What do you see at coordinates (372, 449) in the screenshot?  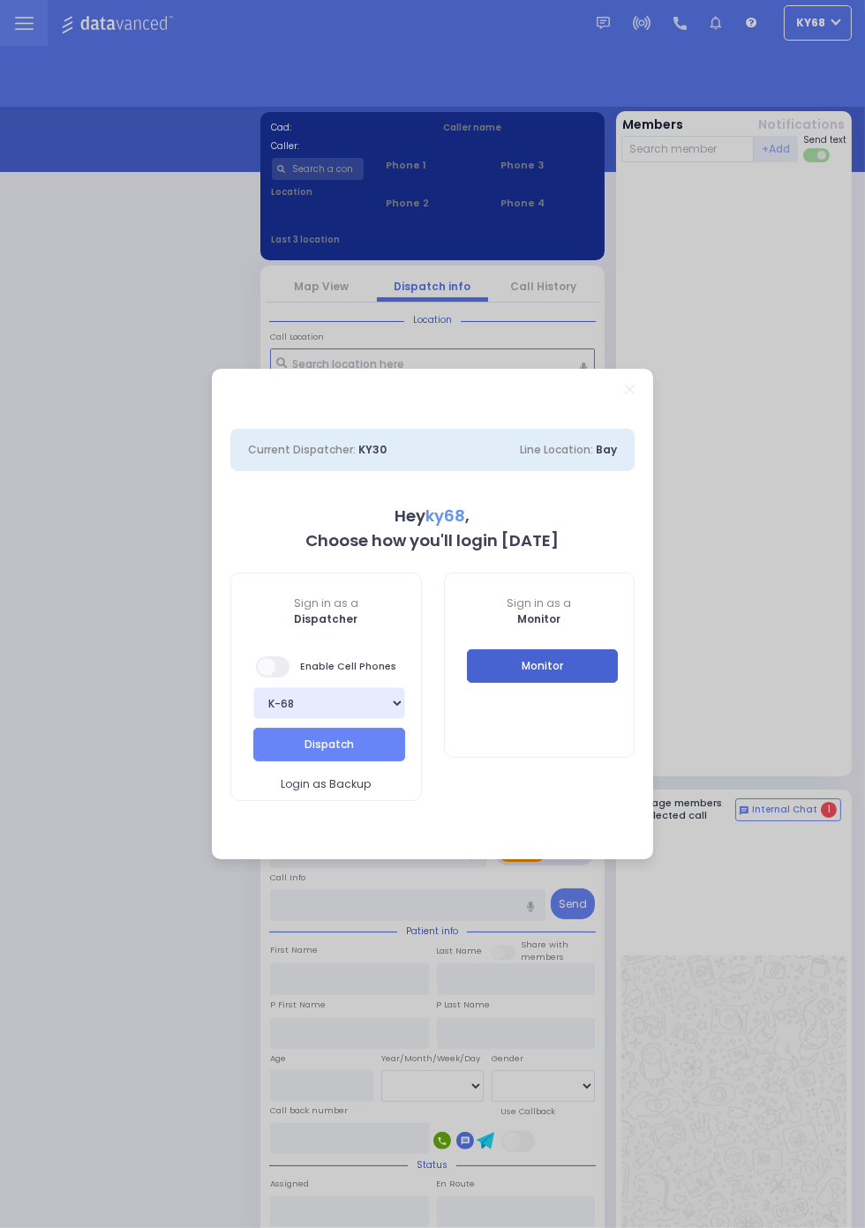 I see `span: KY30` at bounding box center [372, 449].